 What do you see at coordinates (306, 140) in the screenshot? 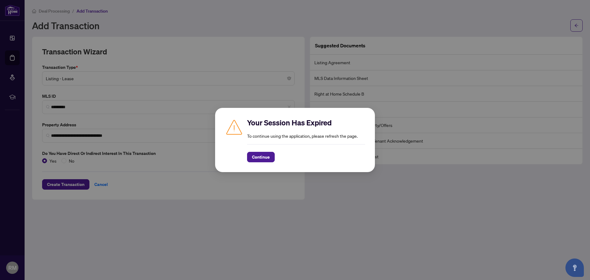
I see `div: To continue using the application, please refresh the page.` at bounding box center [306, 140].